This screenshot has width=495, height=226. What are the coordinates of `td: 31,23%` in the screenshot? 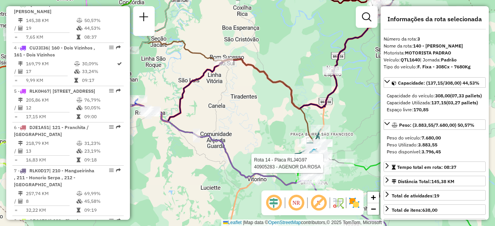 It's located at (102, 143).